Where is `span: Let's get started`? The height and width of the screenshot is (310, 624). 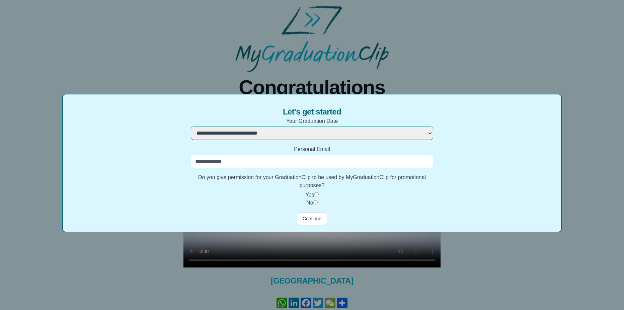
span: Let's get started is located at coordinates (312, 112).